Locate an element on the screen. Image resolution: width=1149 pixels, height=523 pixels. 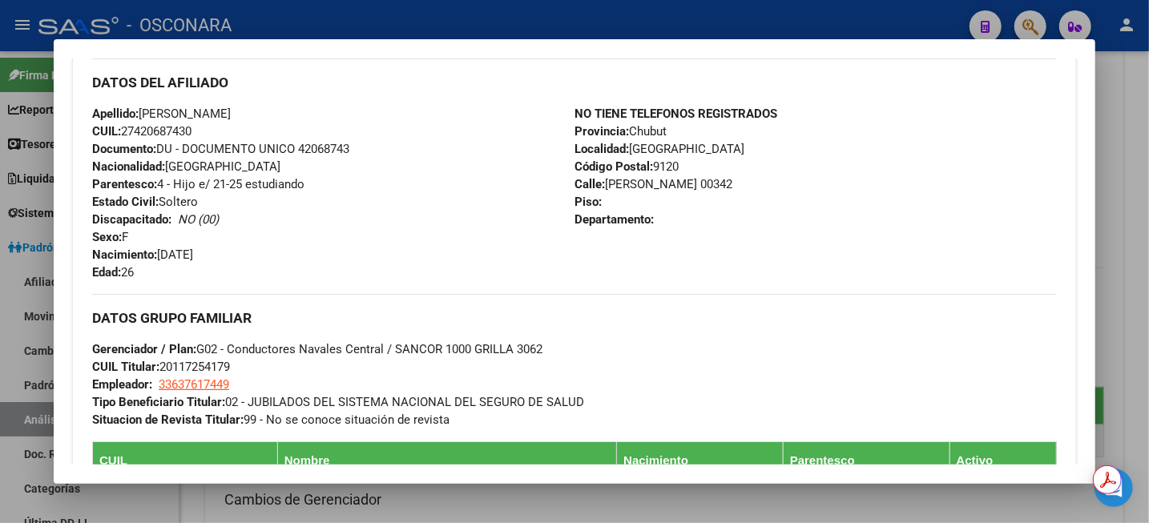
strong: Discapacitado: is located at coordinates (131, 220).